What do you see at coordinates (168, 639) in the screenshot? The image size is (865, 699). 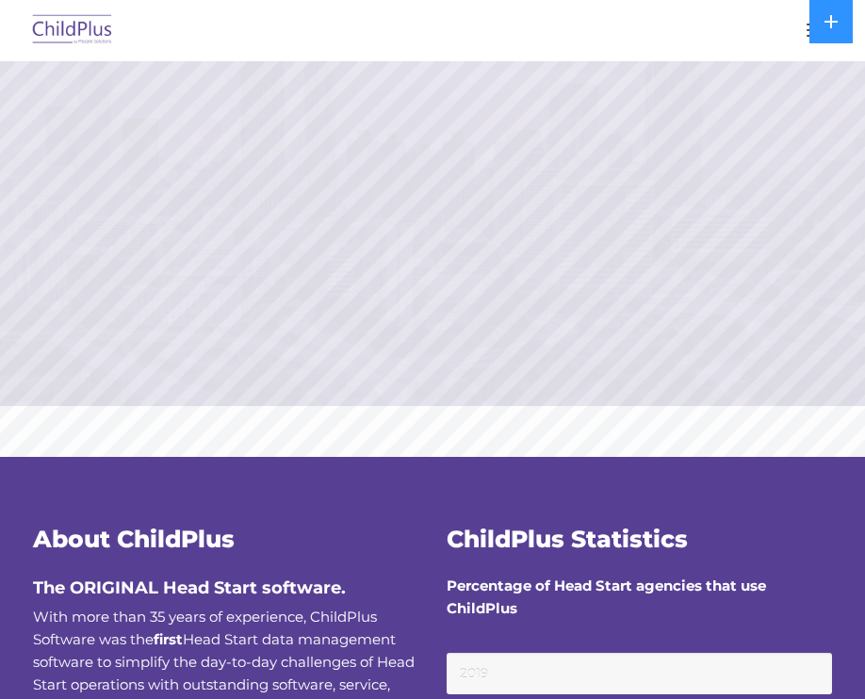 I see `b: first` at bounding box center [168, 639].